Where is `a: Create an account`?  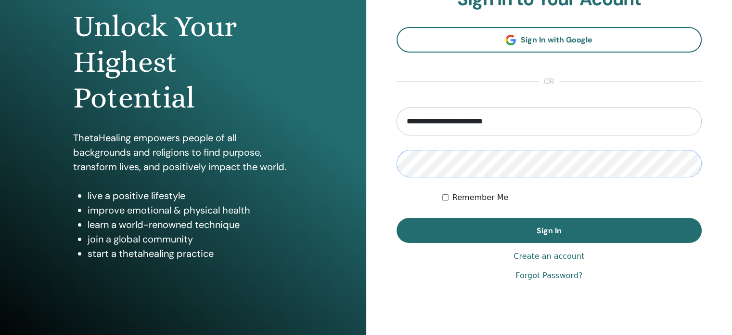 a: Create an account is located at coordinates (549, 256).